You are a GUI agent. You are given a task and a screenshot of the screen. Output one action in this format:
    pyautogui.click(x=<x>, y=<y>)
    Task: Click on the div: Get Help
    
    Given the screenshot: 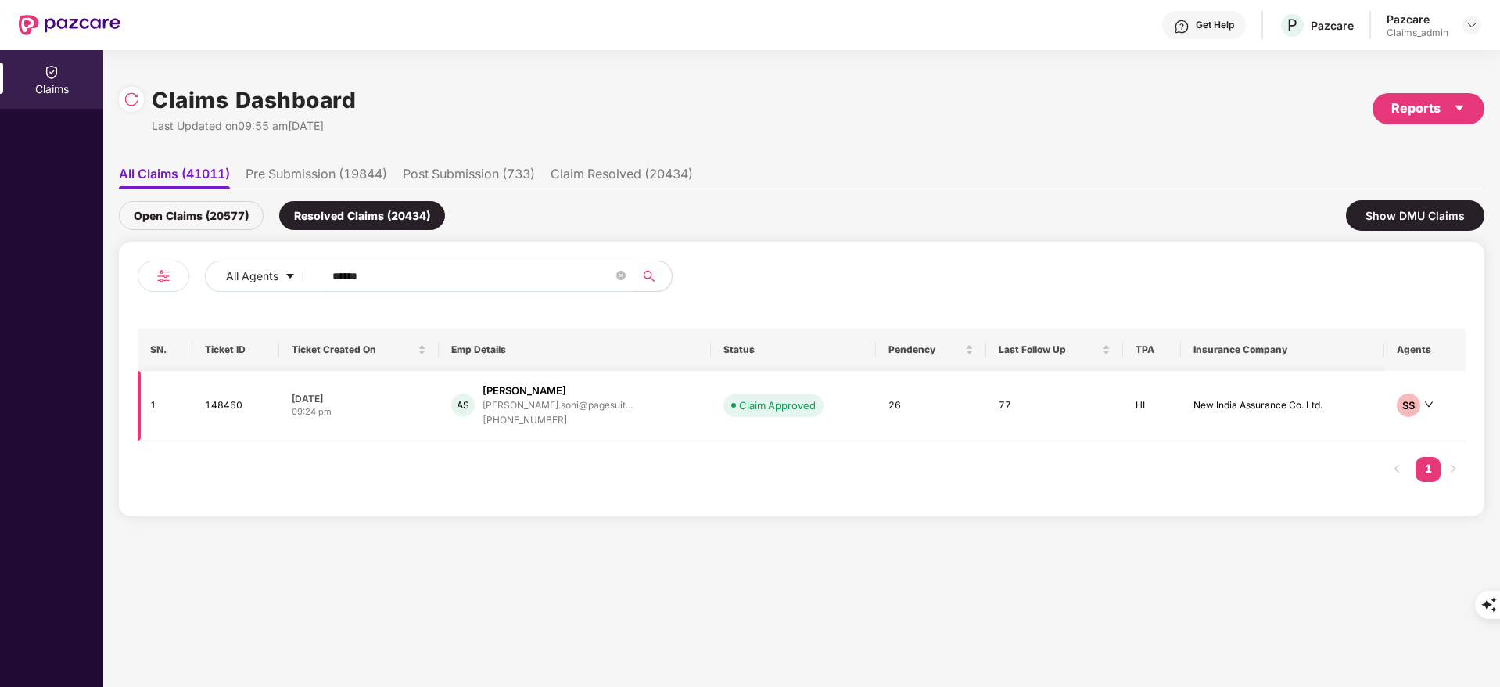 What is the action you would take?
    pyautogui.click(x=1214, y=25)
    